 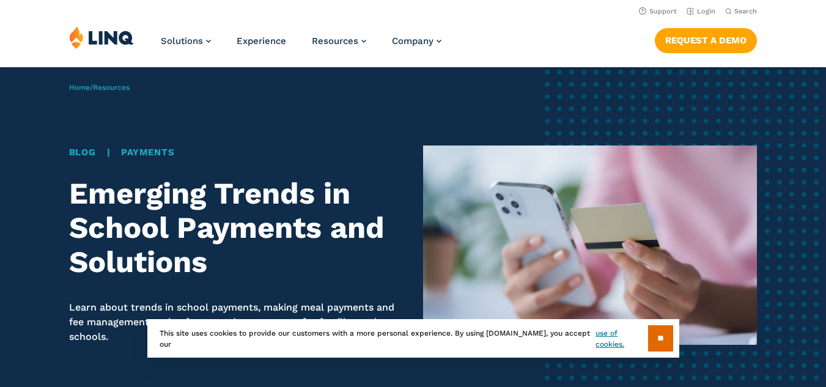 I want to click on img: LINQ | K‑12 Software, so click(x=101, y=37).